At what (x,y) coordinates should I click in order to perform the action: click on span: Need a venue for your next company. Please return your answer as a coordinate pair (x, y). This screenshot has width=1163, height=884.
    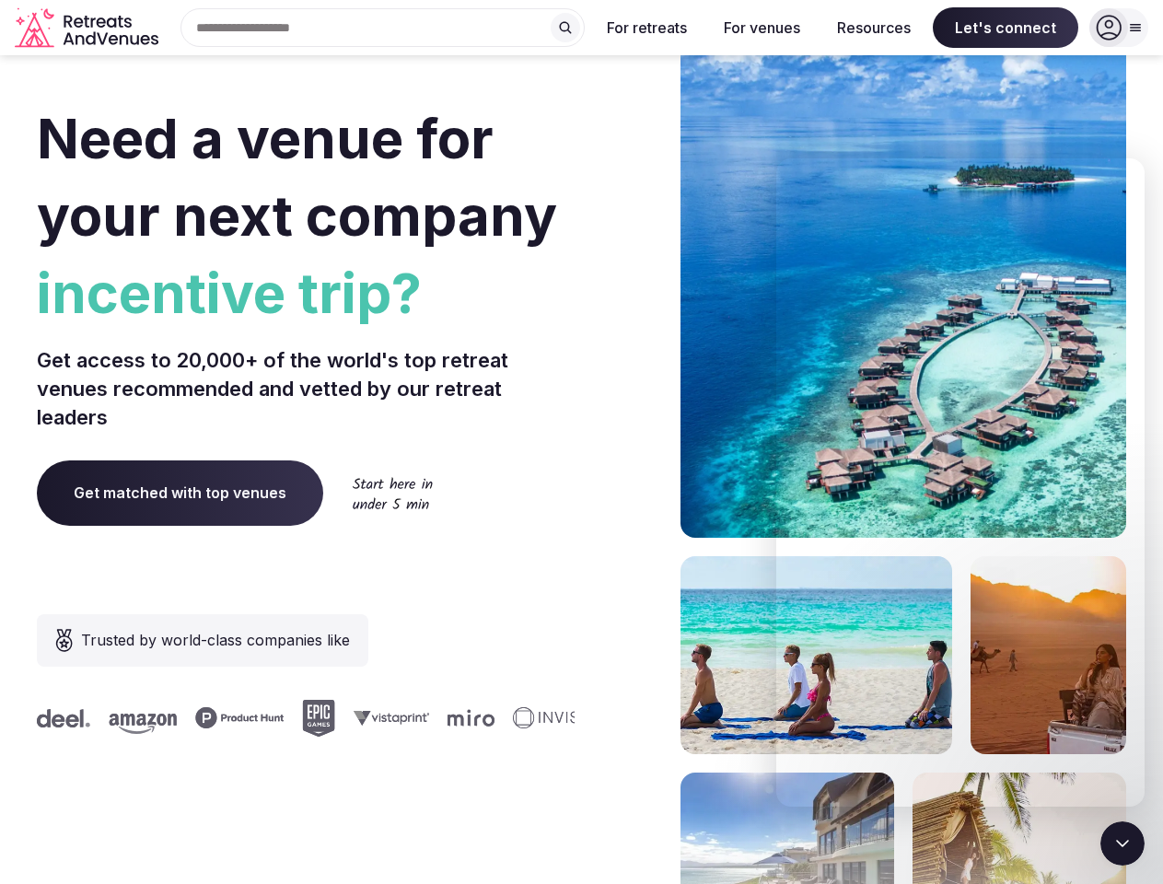
    Looking at the image, I should click on (297, 177).